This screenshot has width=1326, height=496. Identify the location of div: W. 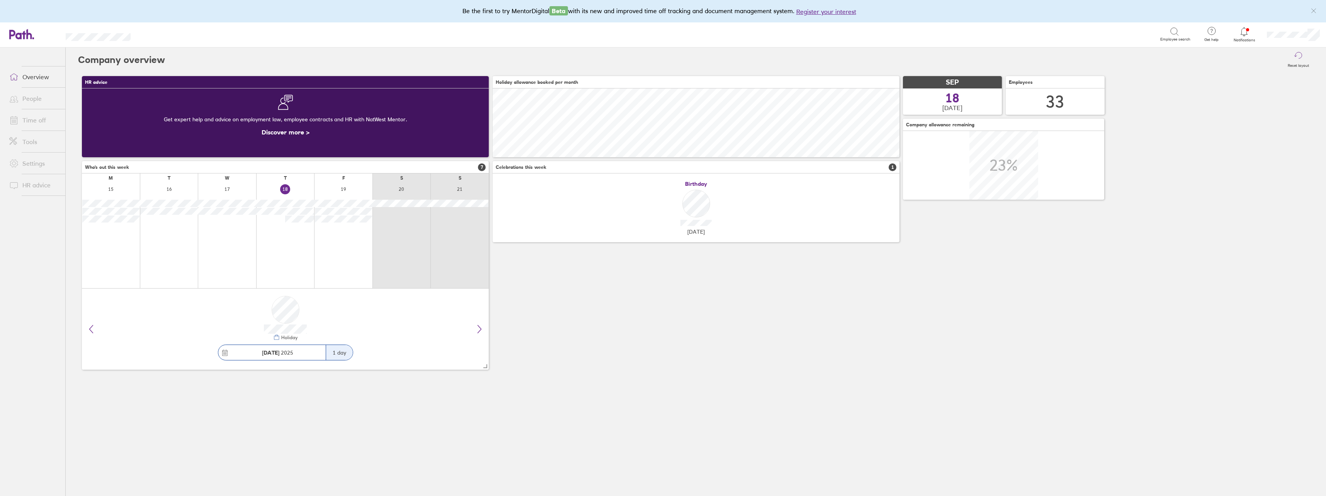
(227, 178).